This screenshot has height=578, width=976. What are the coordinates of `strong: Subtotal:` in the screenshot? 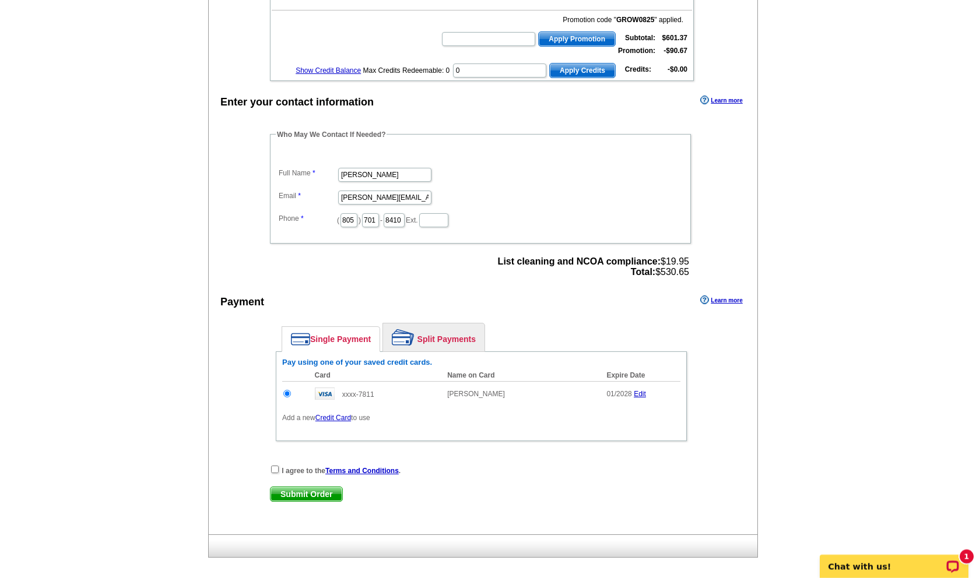 It's located at (640, 38).